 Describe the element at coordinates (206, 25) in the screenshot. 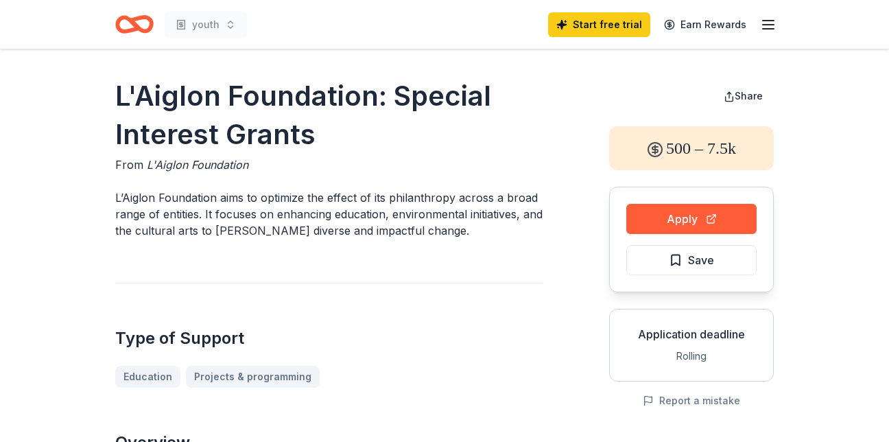

I see `button: youth` at that location.